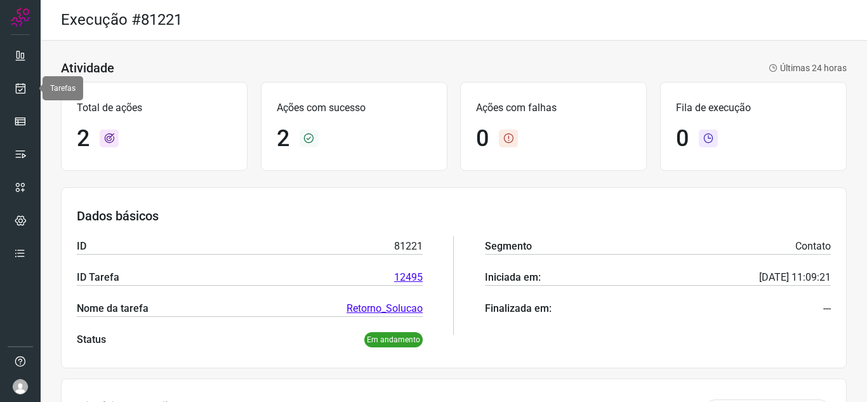 This screenshot has width=867, height=402. What do you see at coordinates (813, 246) in the screenshot?
I see `p: Contato` at bounding box center [813, 246].